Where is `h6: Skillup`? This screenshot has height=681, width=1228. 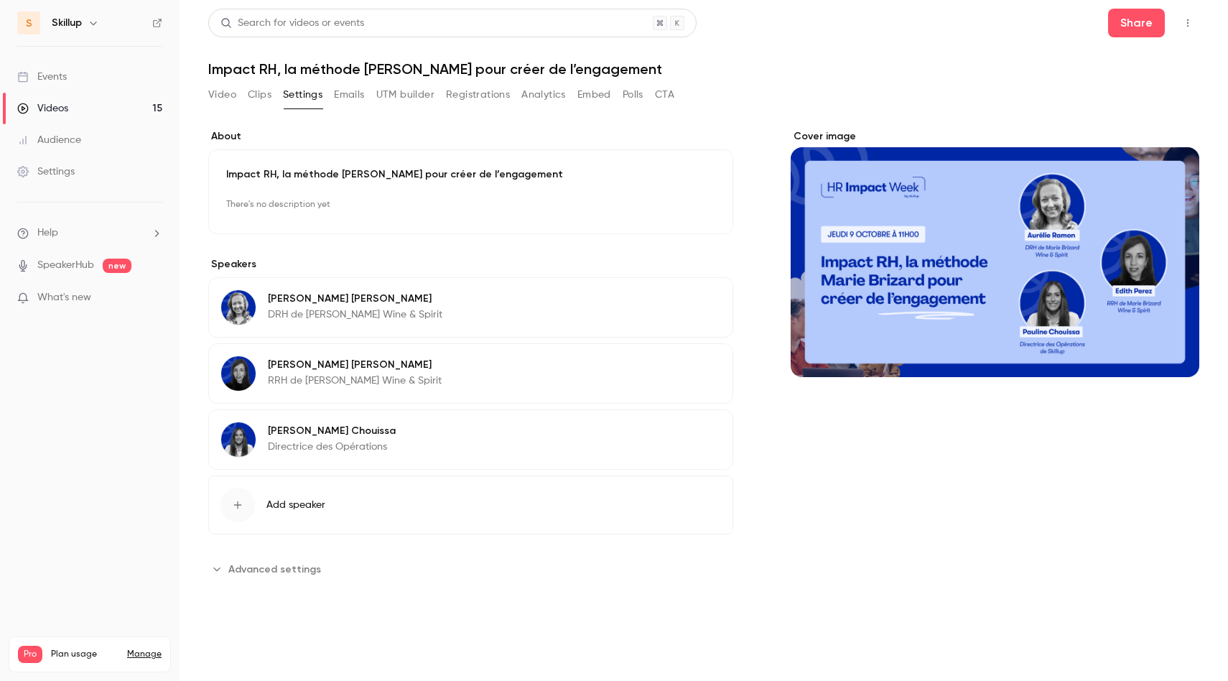 h6: Skillup is located at coordinates (67, 23).